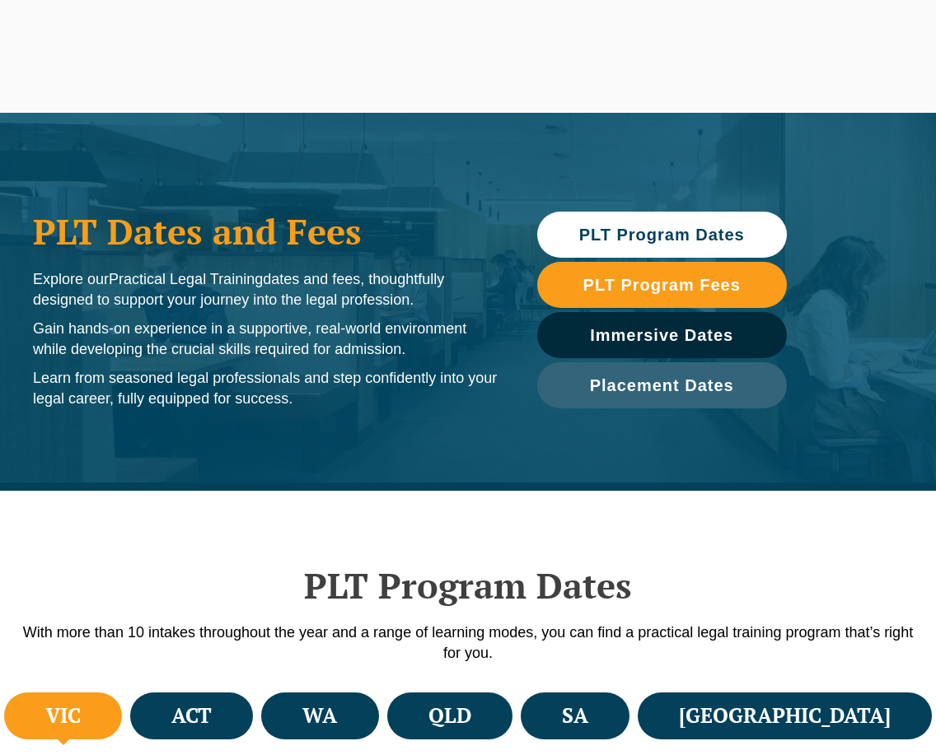  I want to click on h4: WA, so click(320, 716).